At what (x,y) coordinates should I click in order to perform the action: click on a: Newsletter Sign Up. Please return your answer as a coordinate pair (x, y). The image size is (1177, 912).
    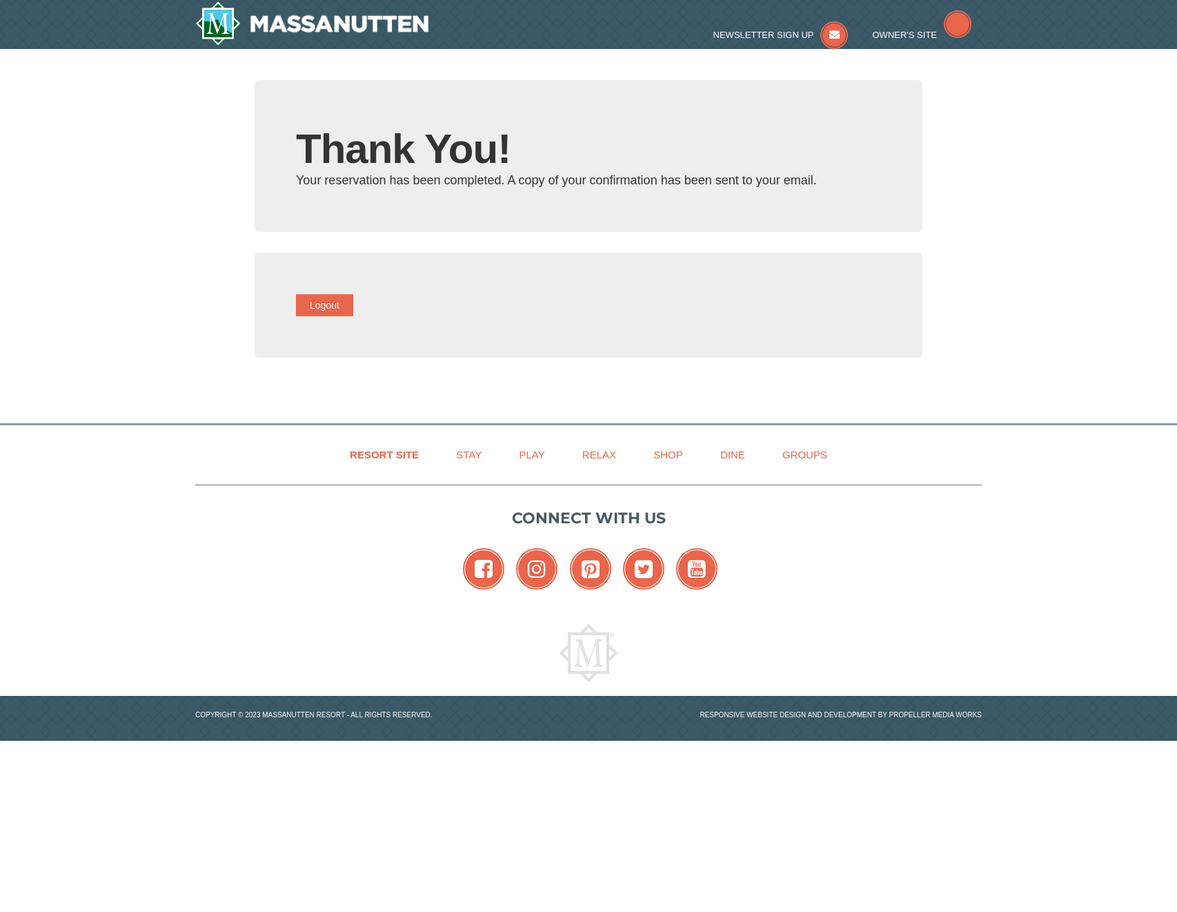
    Looking at the image, I should click on (781, 35).